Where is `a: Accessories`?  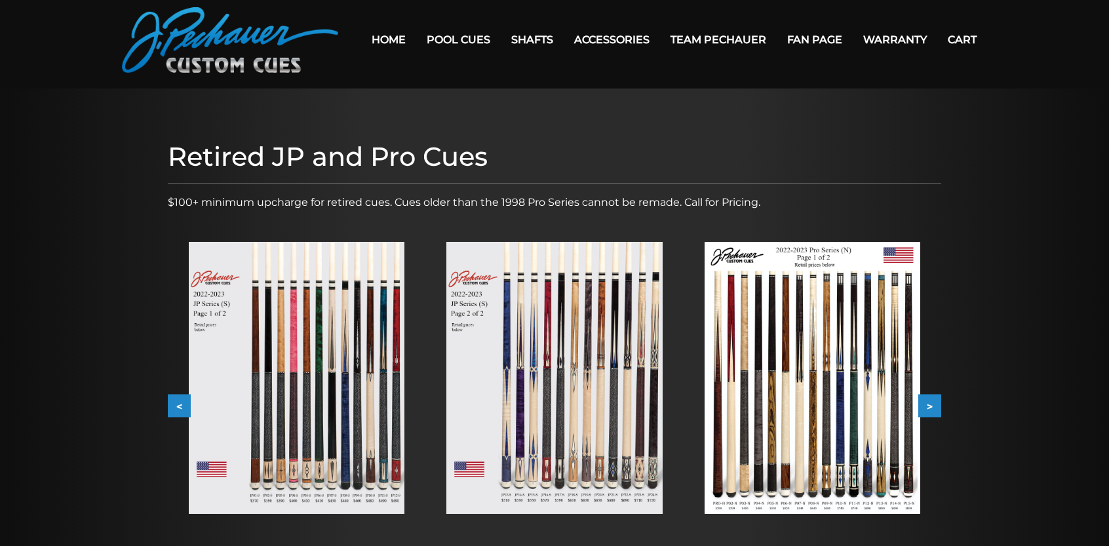
a: Accessories is located at coordinates (611, 39).